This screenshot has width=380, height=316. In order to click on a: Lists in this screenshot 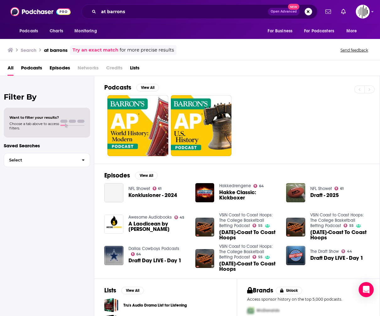, I will do `click(135, 69)`.